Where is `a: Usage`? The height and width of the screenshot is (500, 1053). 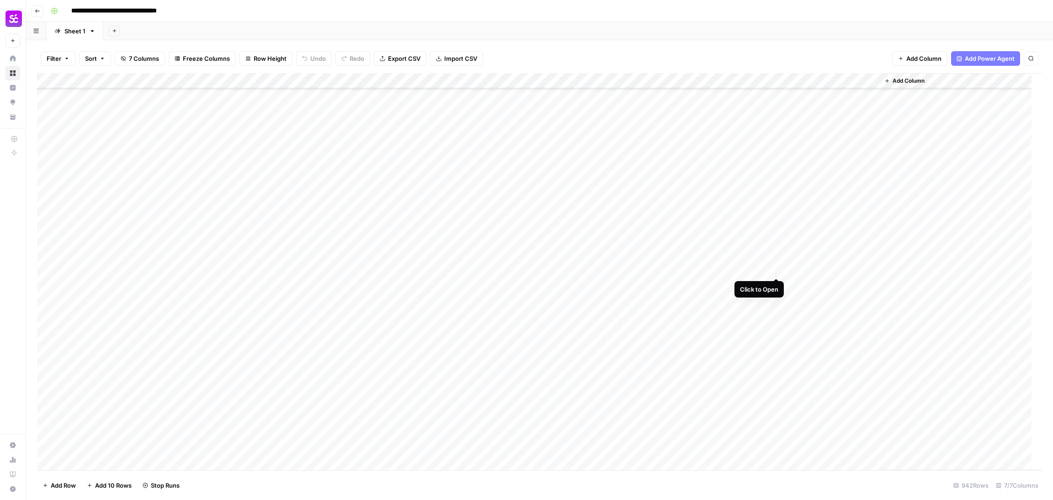
a: Usage is located at coordinates (13, 460).